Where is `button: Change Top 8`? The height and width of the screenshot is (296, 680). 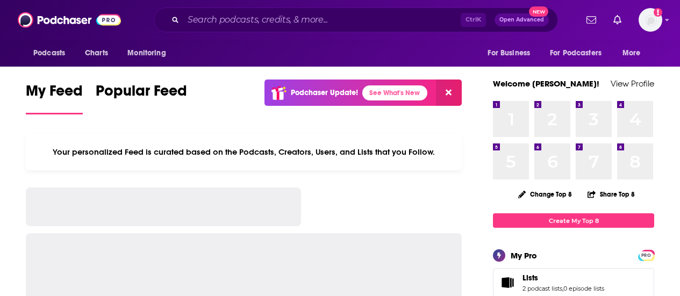
button: Change Top 8 is located at coordinates (545, 194).